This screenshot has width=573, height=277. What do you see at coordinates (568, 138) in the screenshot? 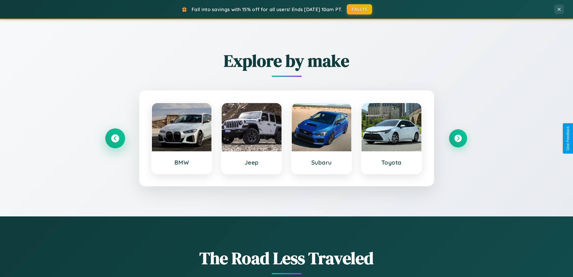
I see `div: Give Feedback` at bounding box center [568, 138].